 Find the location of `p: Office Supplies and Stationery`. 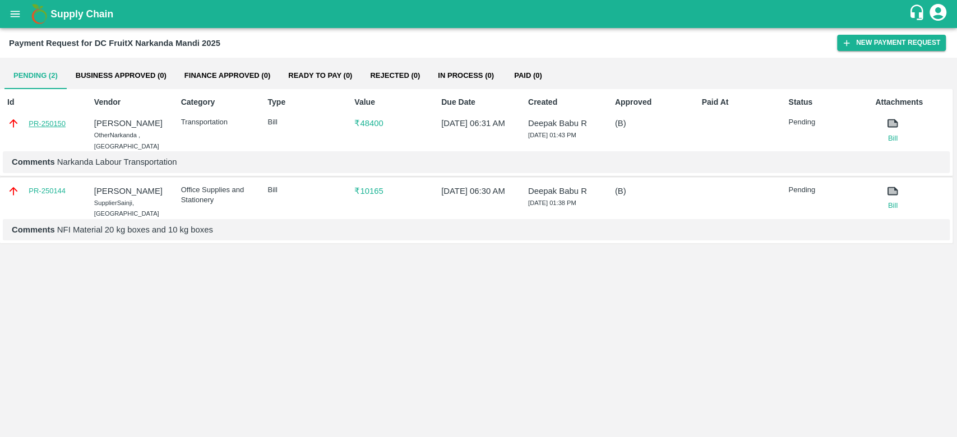

p: Office Supplies and Stationery is located at coordinates (218, 195).